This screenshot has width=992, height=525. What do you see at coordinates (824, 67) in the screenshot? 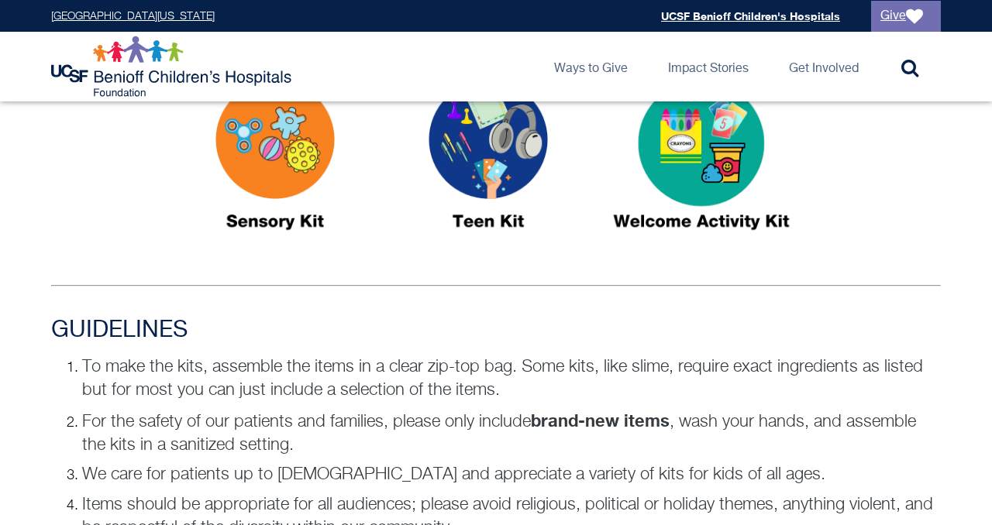
I see `a: Get Involved` at bounding box center [824, 67].